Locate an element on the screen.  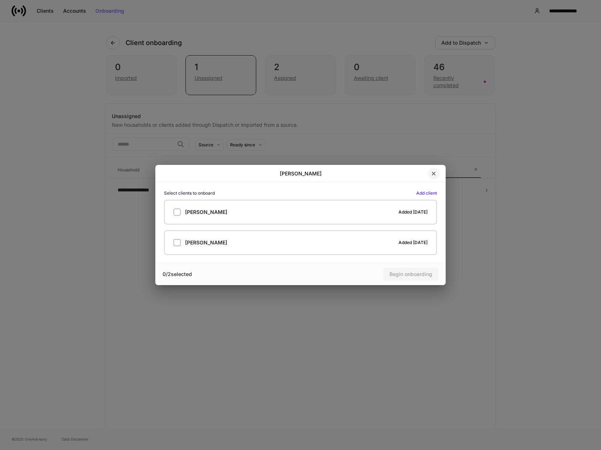
button: Add client is located at coordinates (427, 193).